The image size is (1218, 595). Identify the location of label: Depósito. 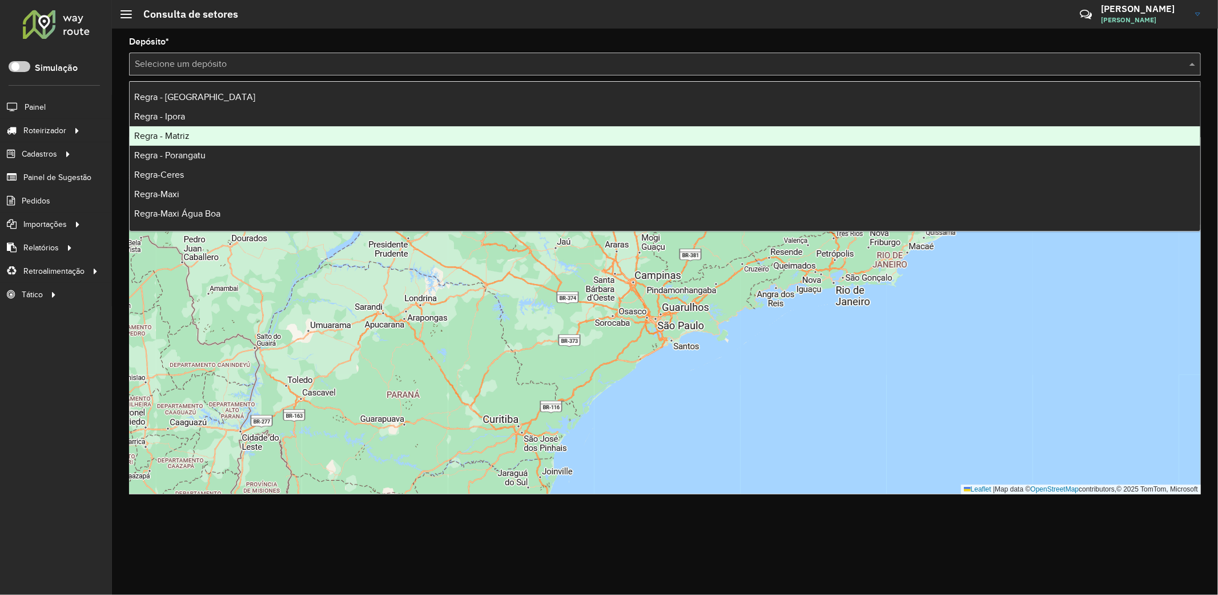
(149, 42).